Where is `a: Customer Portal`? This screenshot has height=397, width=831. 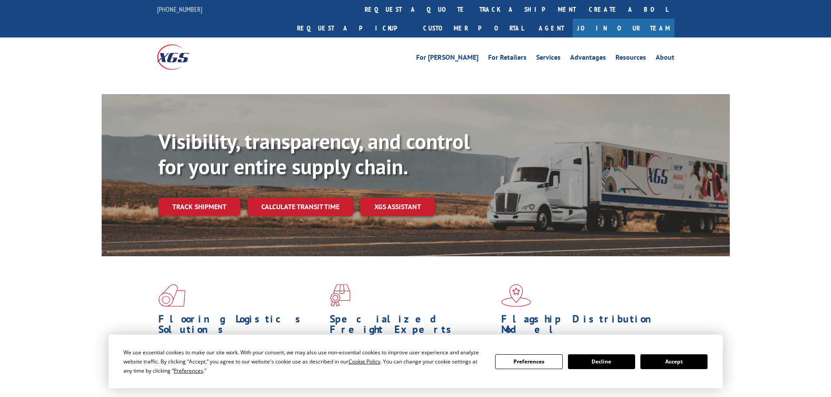 a: Customer Portal is located at coordinates (473, 28).